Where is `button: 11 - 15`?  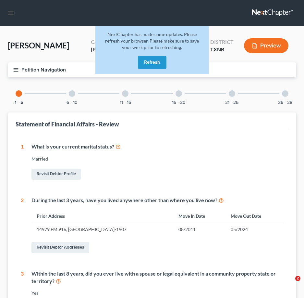 button: 11 - 15 is located at coordinates (125, 103).